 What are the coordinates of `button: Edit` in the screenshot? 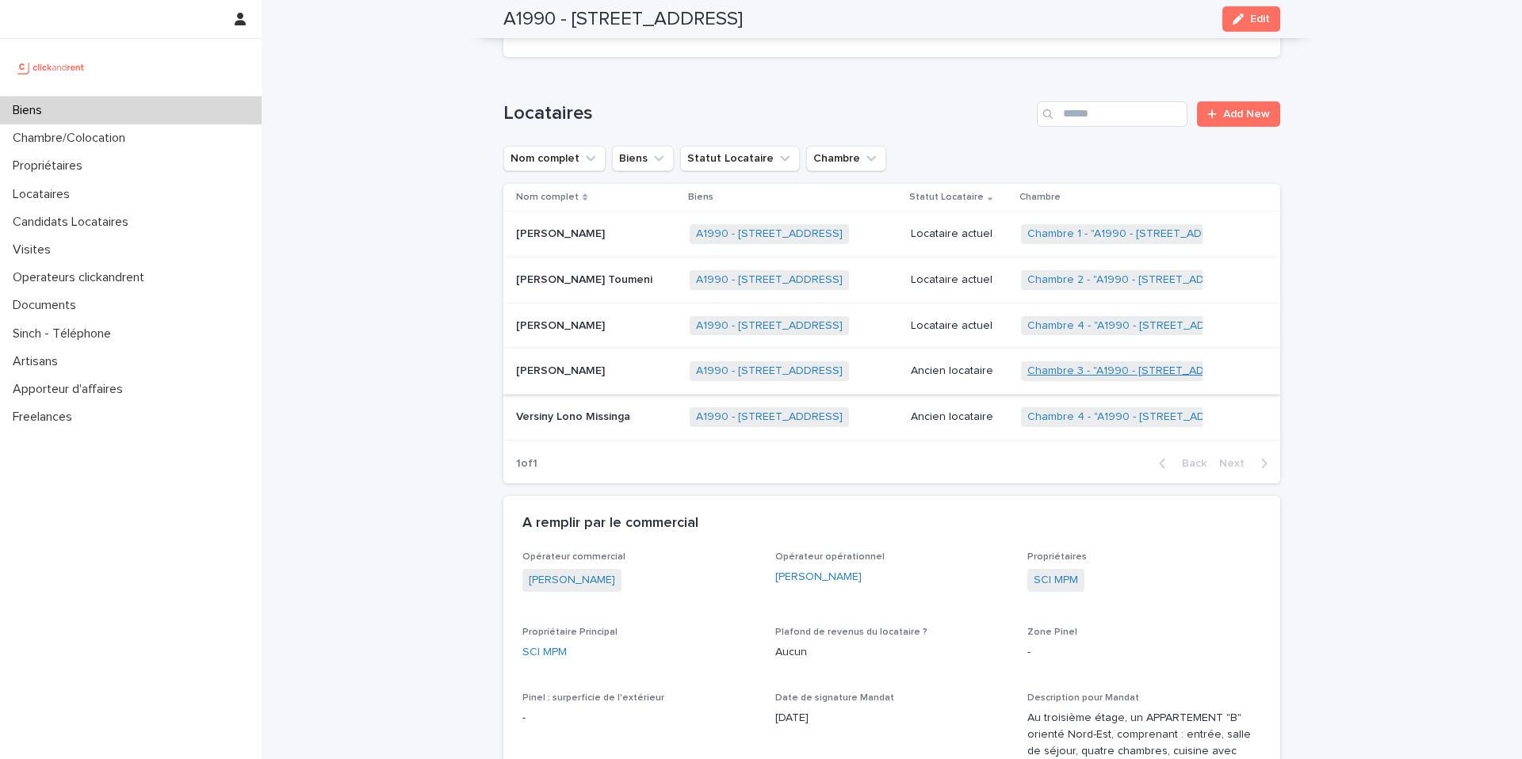 It's located at (1251, 19).